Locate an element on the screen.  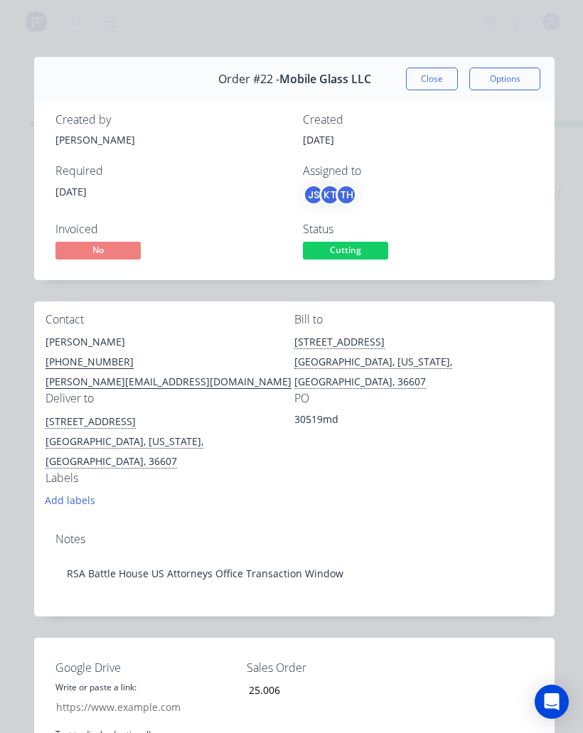
div: JS is located at coordinates (313, 195).